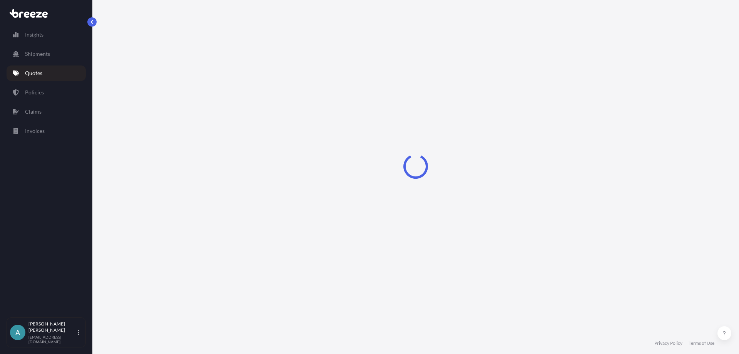 This screenshot has width=739, height=354. What do you see at coordinates (46, 92) in the screenshot?
I see `a: Policies` at bounding box center [46, 92].